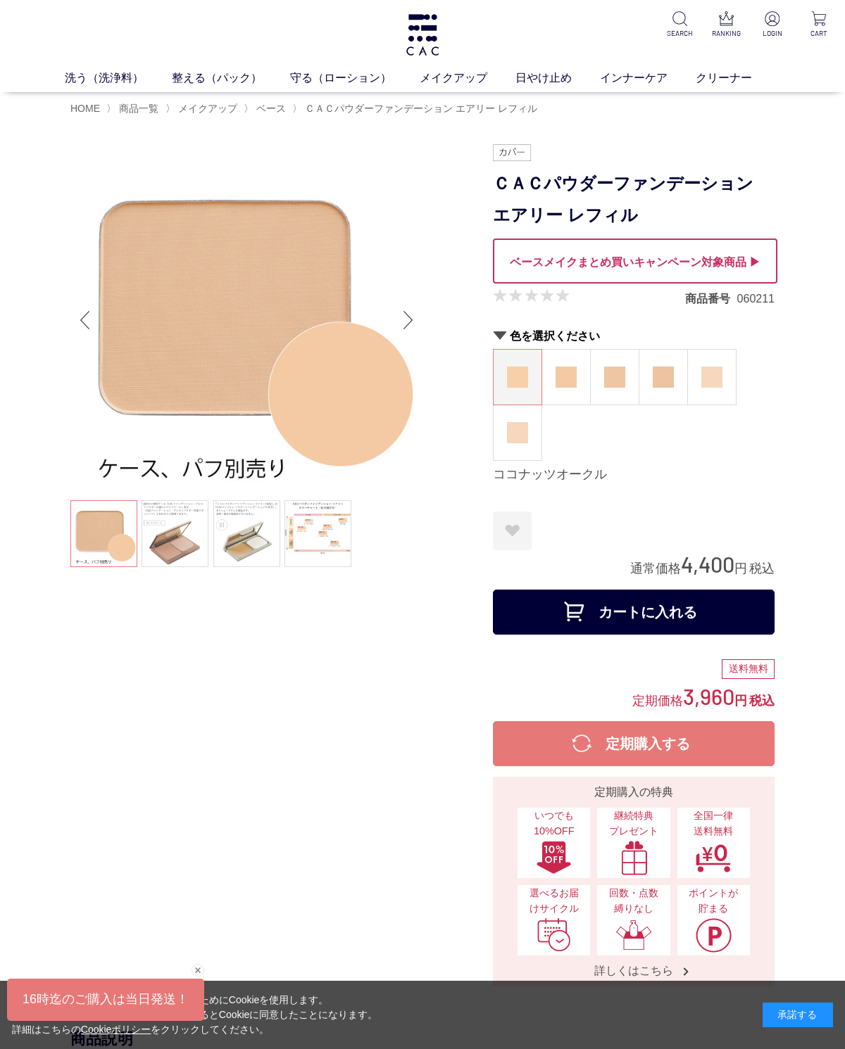  Describe the element at coordinates (137, 108) in the screenshot. I see `a: 商品一覧` at that location.